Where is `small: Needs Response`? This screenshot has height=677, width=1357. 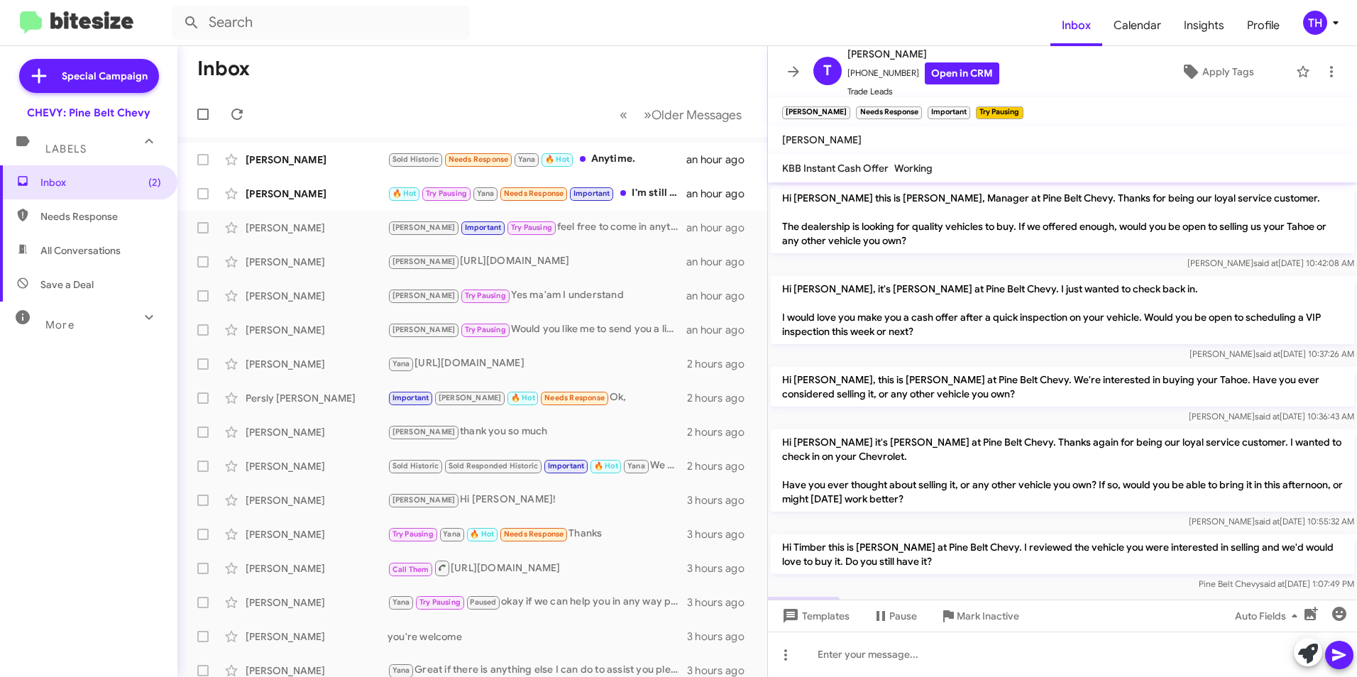 small: Needs Response is located at coordinates (889, 113).